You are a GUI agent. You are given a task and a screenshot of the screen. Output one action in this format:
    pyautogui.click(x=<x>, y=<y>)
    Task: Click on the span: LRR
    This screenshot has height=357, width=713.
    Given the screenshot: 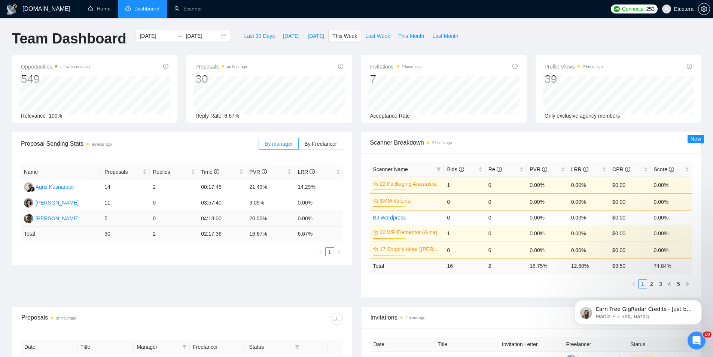 What is the action you would take?
    pyautogui.click(x=580, y=169)
    